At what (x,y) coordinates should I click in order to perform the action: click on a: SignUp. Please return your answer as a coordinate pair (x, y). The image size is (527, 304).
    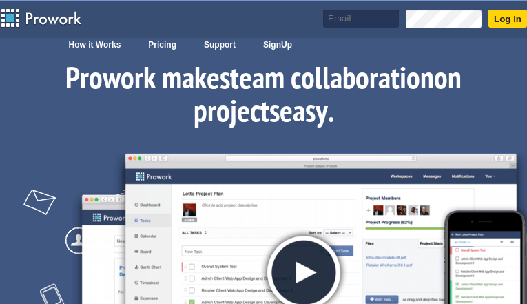
    Looking at the image, I should click on (277, 46).